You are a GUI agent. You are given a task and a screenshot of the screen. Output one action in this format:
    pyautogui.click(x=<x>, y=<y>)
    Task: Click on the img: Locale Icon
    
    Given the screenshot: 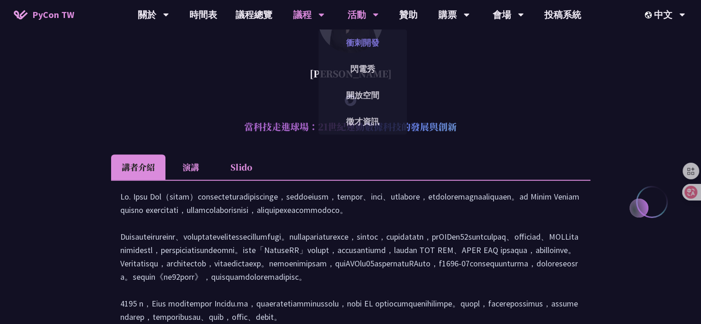 What is the action you would take?
    pyautogui.click(x=649, y=15)
    